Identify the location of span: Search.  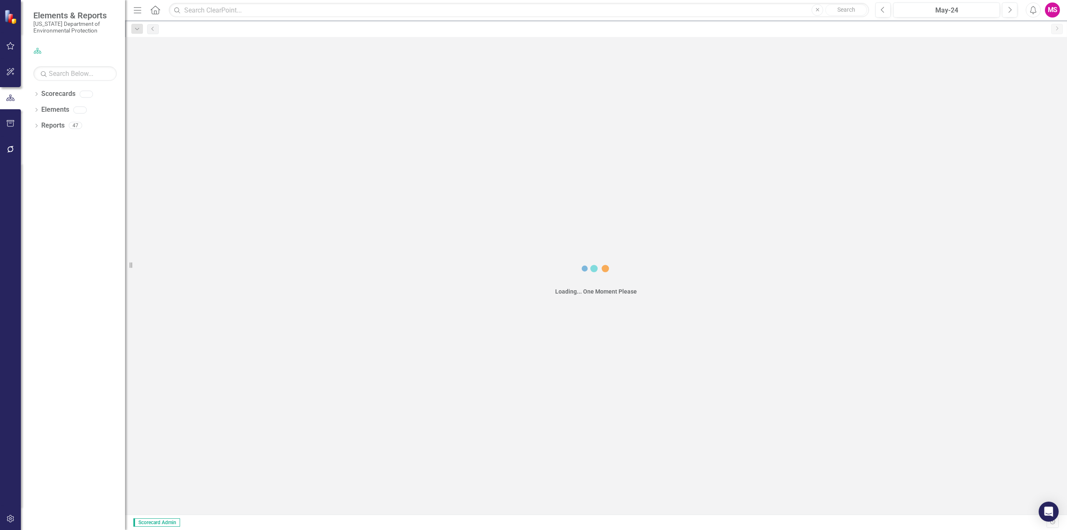
(846, 10).